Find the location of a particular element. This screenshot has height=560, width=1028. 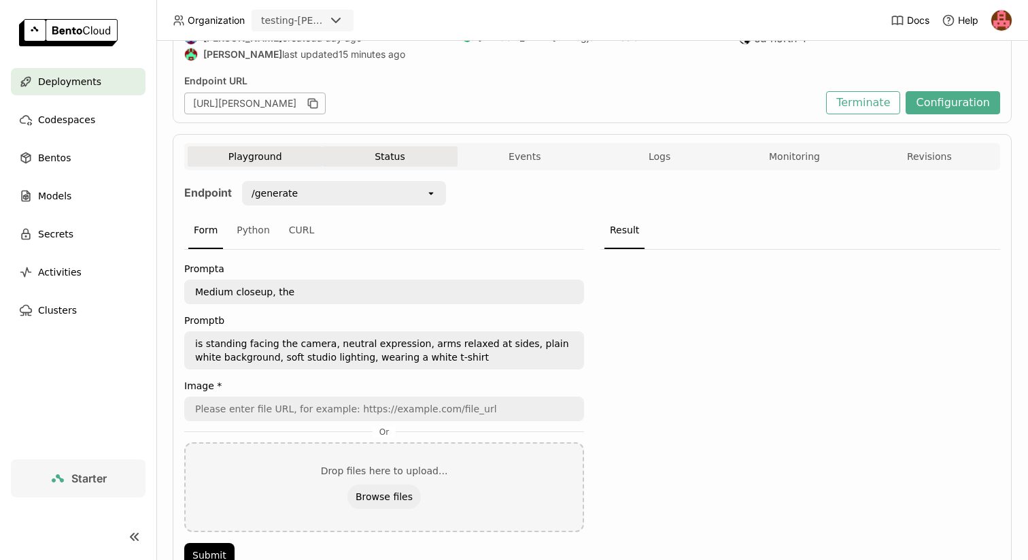

div: Help is located at coordinates (960, 20).